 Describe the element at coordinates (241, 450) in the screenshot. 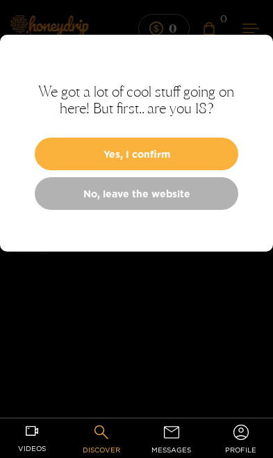

I see `span: profile` at that location.